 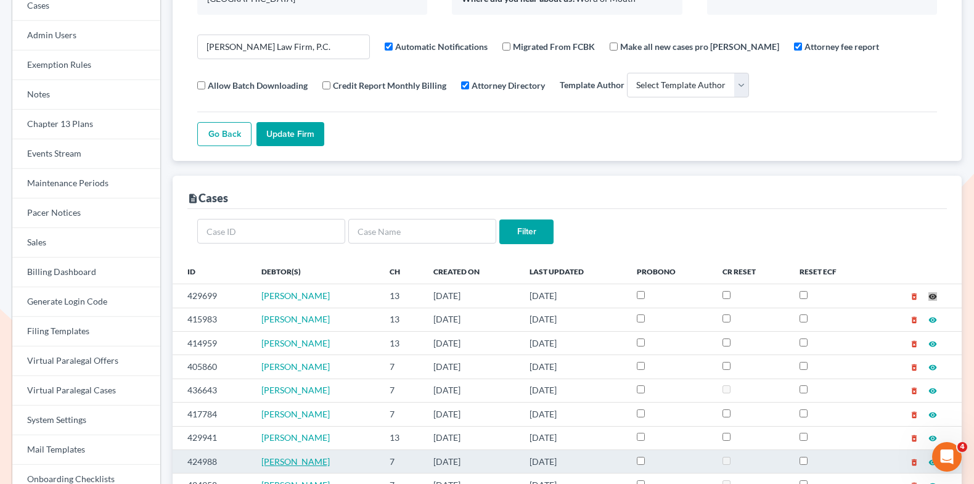 I want to click on a: Pacer Notices, so click(x=86, y=213).